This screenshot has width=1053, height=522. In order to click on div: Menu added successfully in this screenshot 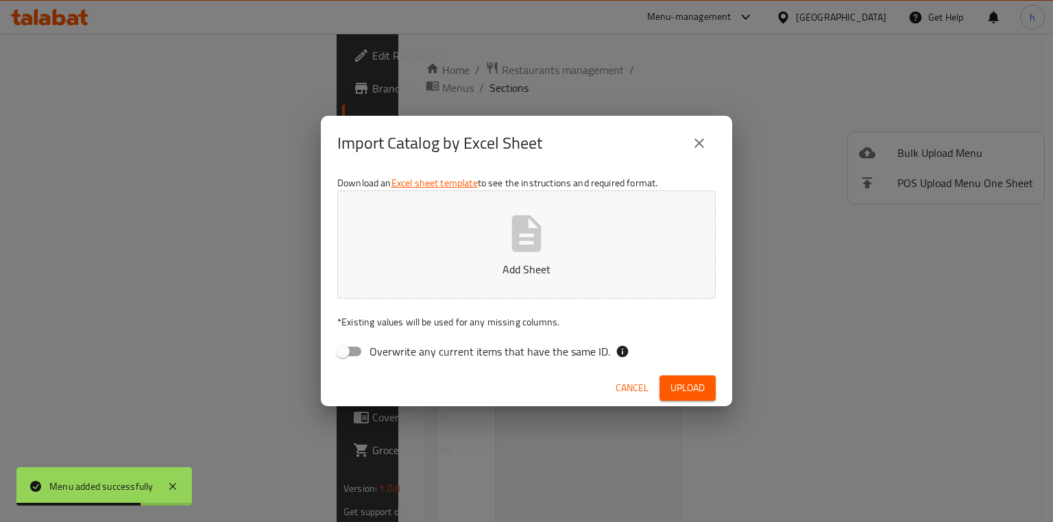, I will do `click(101, 487)`.